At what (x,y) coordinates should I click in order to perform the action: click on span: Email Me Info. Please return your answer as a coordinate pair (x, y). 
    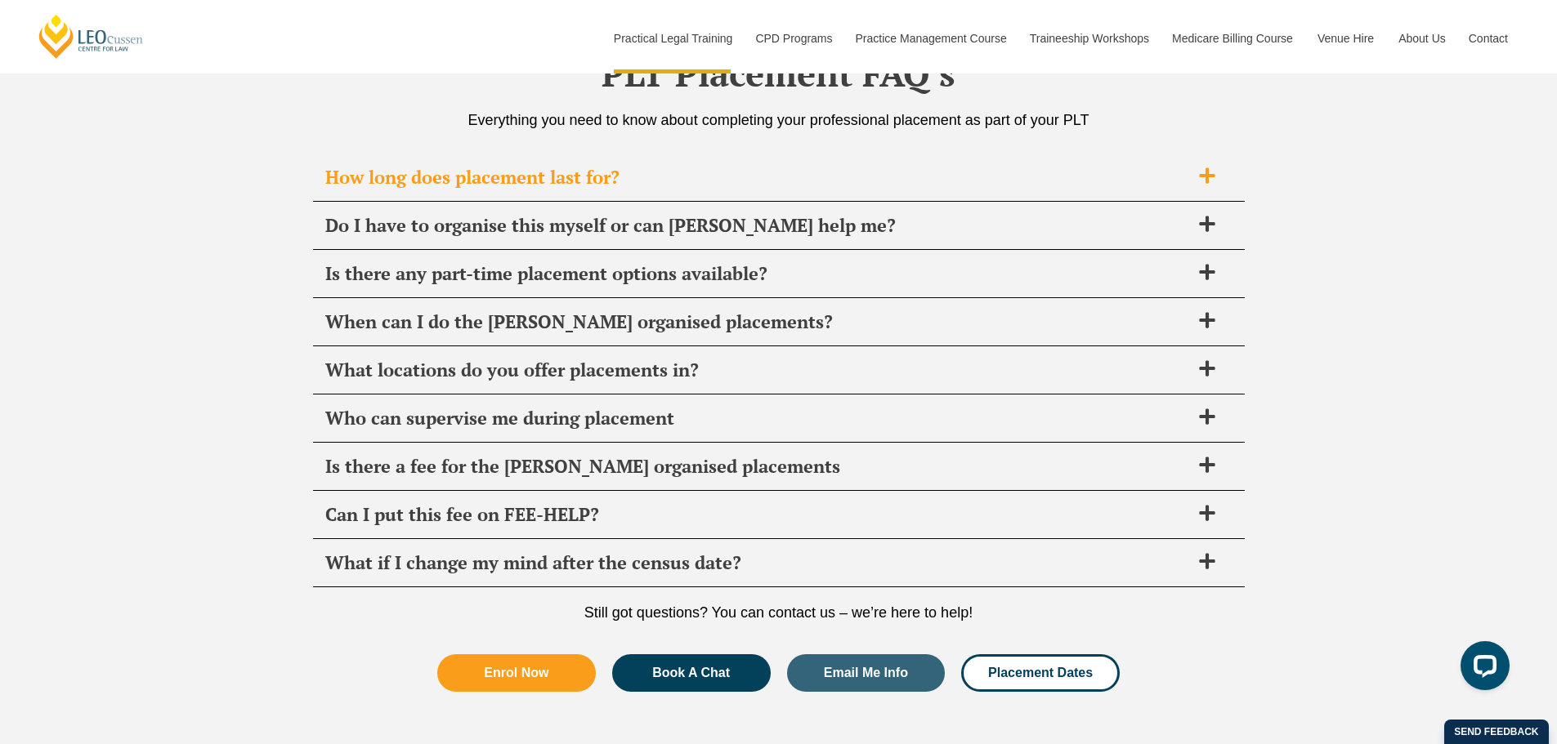
    Looking at the image, I should click on (865, 673).